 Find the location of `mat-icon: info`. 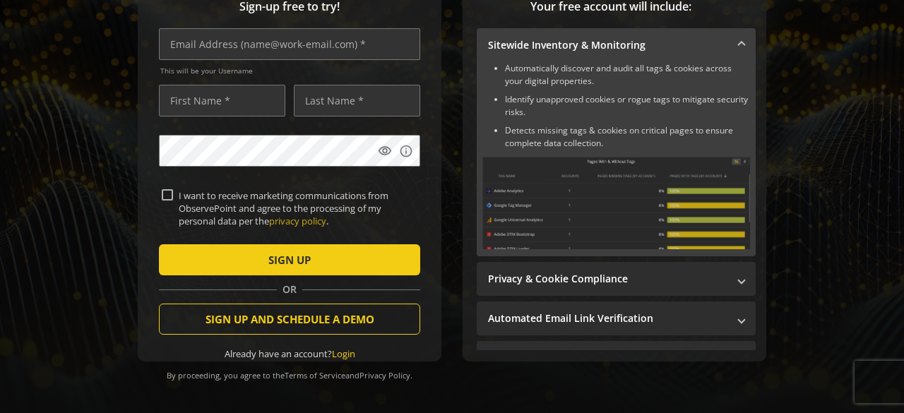

mat-icon: info is located at coordinates (406, 151).